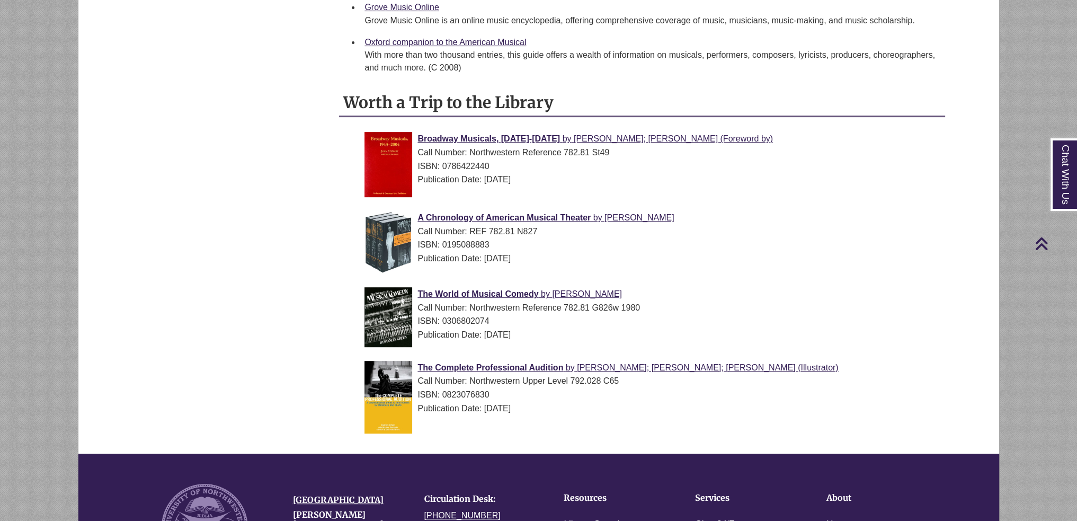 This screenshot has width=1077, height=521. Describe the element at coordinates (650, 21) in the screenshot. I see `div: Grove Music Online is an online music encyclopedia, offering comprehensive coverage of music, mus...` at that location.